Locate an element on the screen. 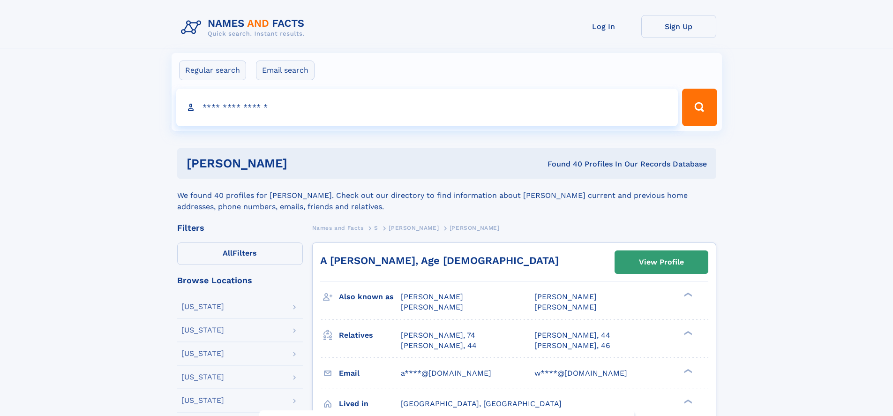 The image size is (893, 416). a: Log In is located at coordinates (604, 26).